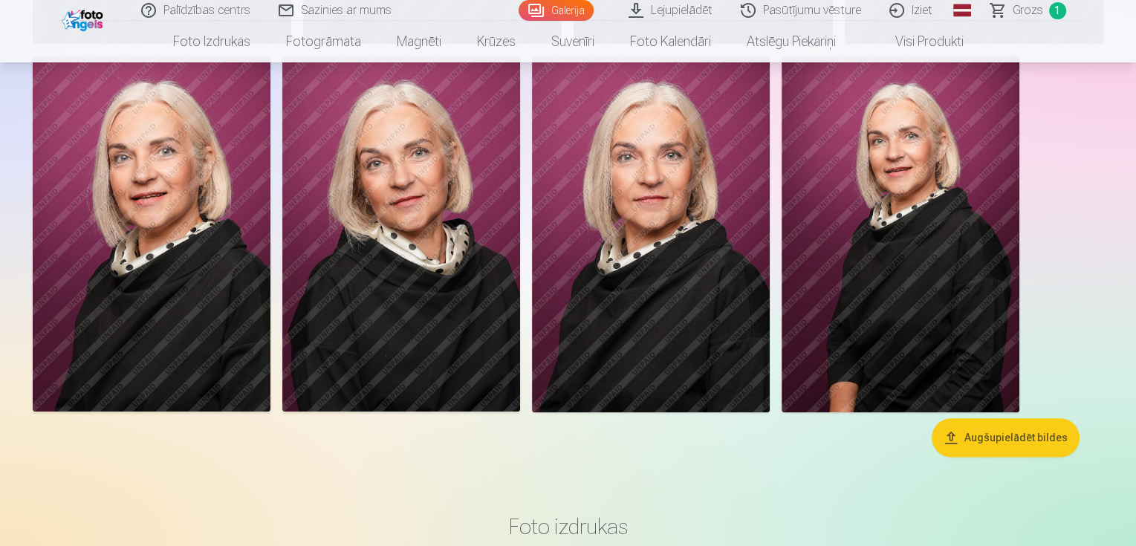 The image size is (1136, 546). I want to click on a: Atslēgu piekariņi, so click(791, 42).